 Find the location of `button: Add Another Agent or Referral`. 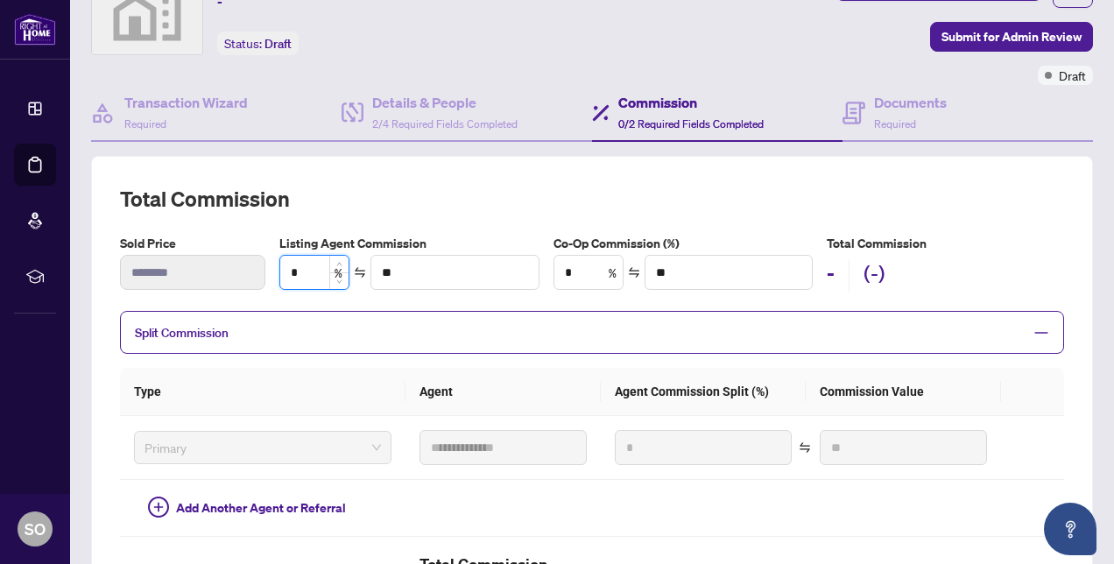

button: Add Another Agent or Referral is located at coordinates (247, 508).